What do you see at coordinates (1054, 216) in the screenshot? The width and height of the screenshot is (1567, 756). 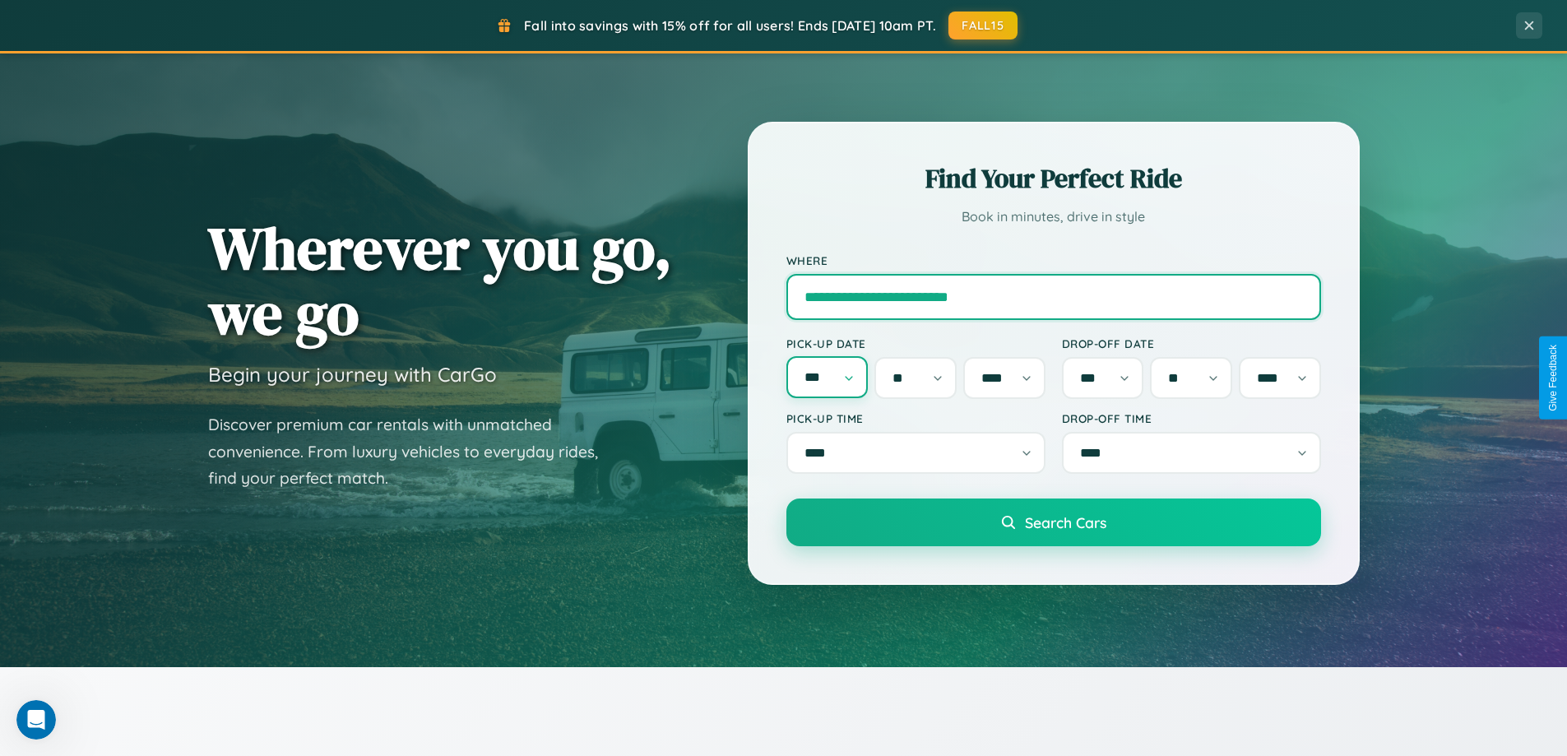 I see `p: Book in minutes, drive in style` at bounding box center [1054, 216].